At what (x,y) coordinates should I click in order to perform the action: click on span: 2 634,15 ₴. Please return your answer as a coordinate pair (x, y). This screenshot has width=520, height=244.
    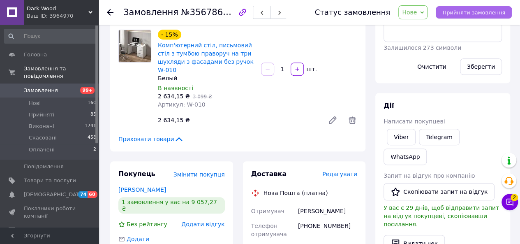
    Looking at the image, I should click on (174, 96).